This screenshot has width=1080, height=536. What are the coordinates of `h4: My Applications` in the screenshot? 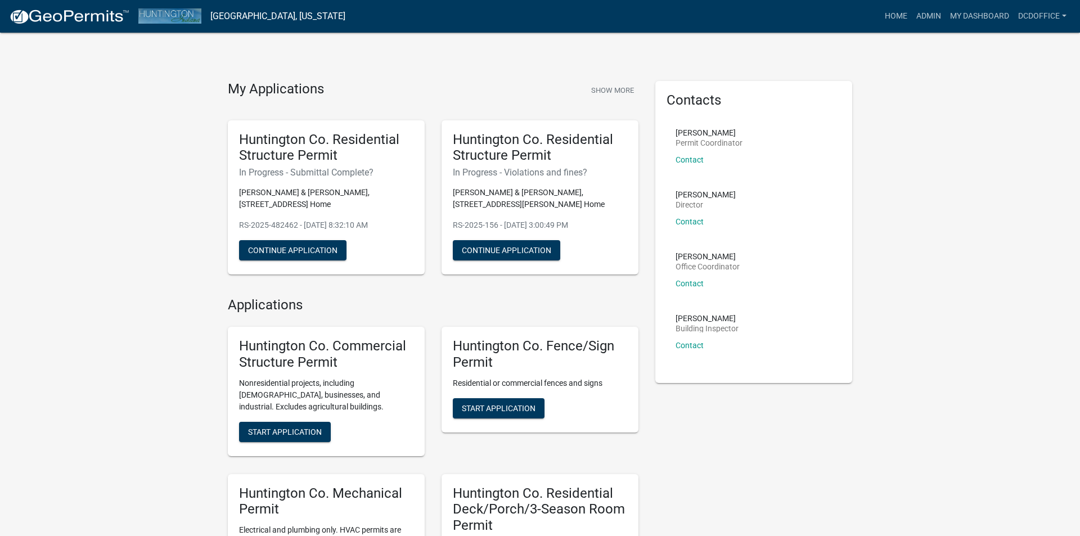 It's located at (276, 89).